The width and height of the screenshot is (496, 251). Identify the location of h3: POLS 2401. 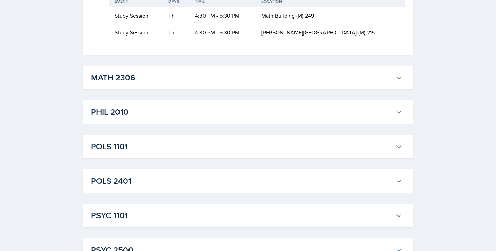
(242, 181).